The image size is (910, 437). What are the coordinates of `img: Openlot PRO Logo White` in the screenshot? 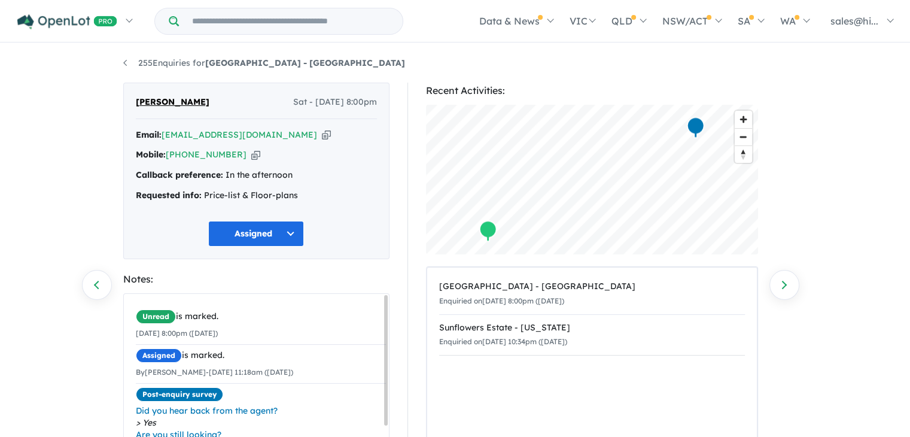 It's located at (67, 22).